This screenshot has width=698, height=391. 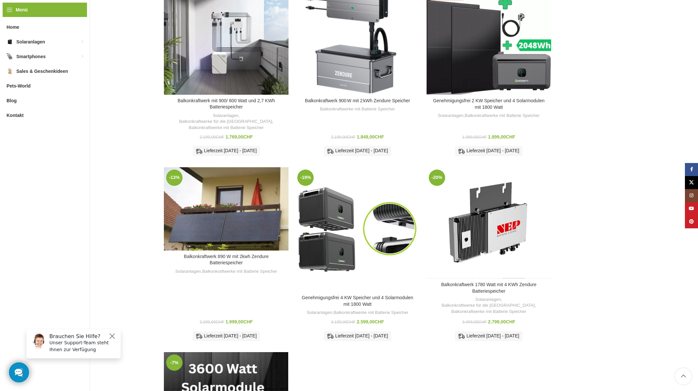 What do you see at coordinates (226, 104) in the screenshot?
I see `a: Balkonkraftwerk mit 900/ 600 Watt und 2,7 KWh Batteriespeicher` at bounding box center [226, 104].